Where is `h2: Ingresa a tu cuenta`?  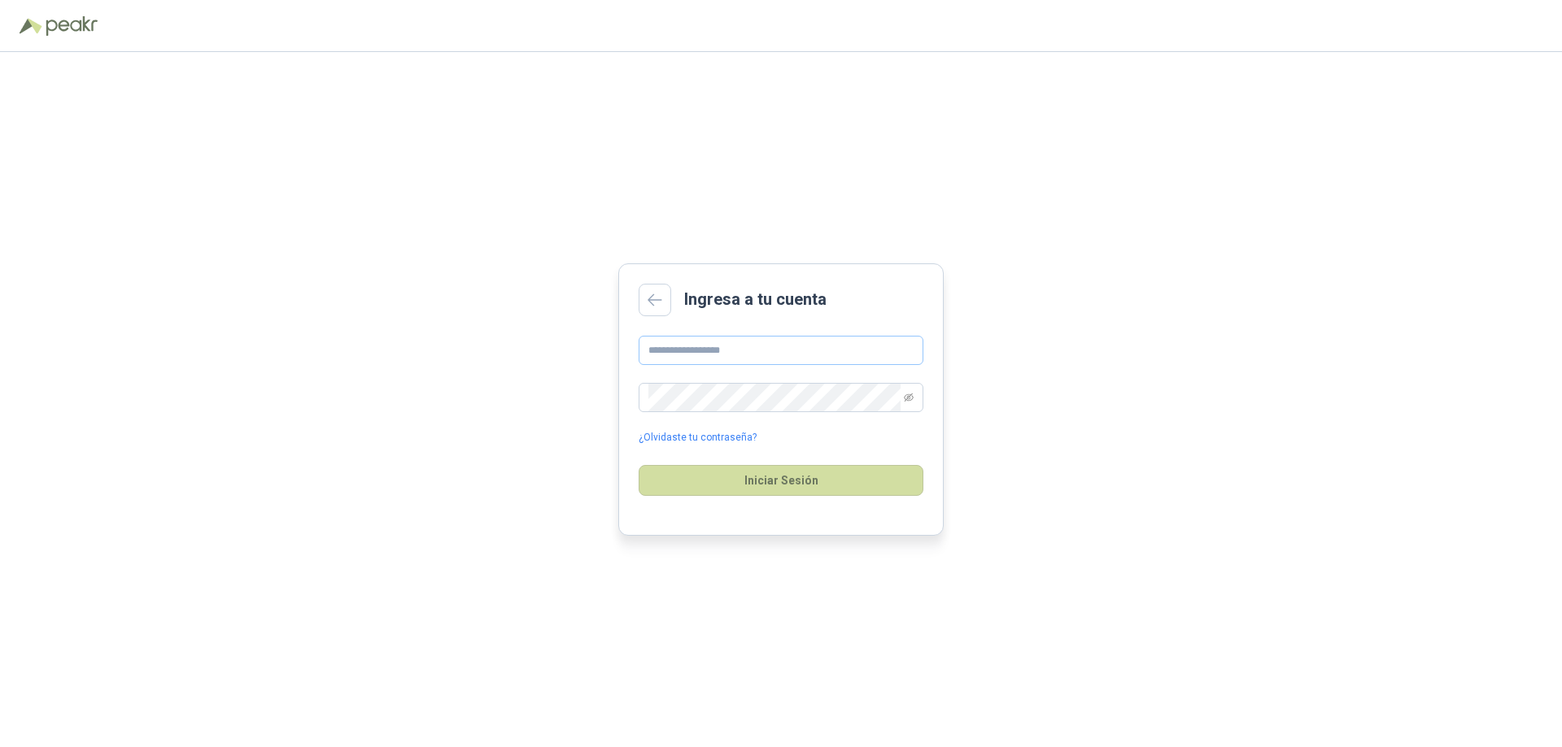 h2: Ingresa a tu cuenta is located at coordinates (755, 299).